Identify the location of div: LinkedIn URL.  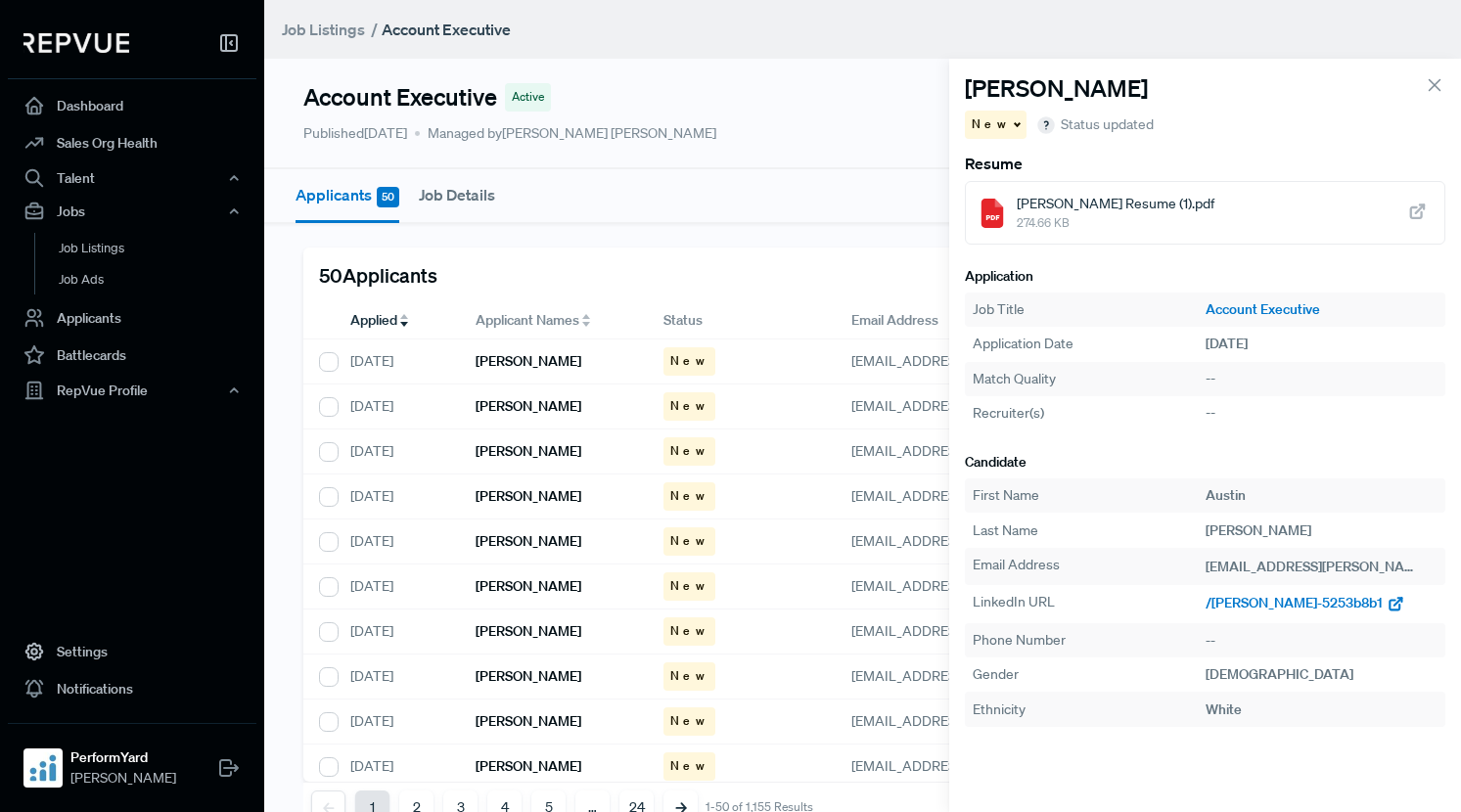
(1088, 604).